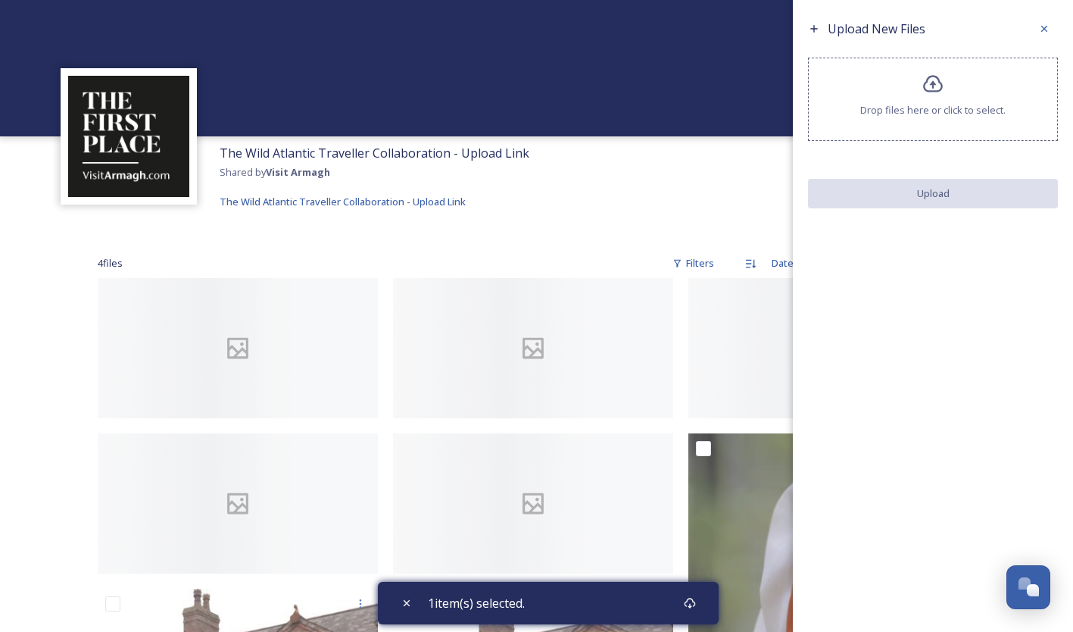 This screenshot has width=1073, height=632. I want to click on div: Date Created, so click(802, 263).